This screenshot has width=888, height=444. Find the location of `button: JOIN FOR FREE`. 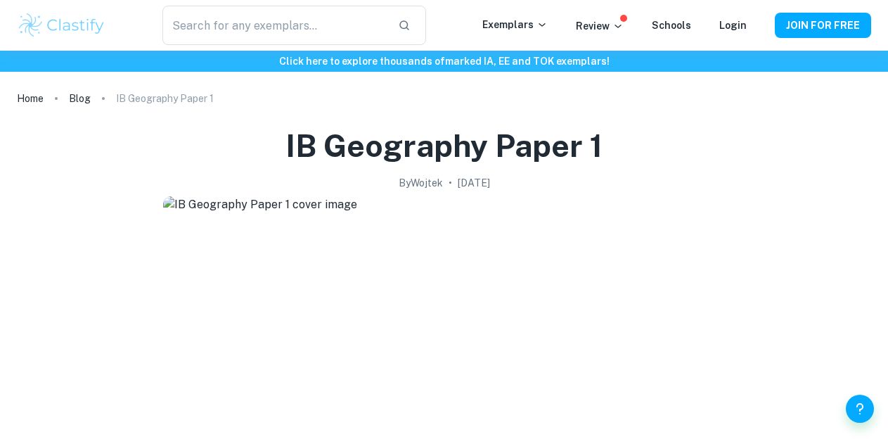

button: JOIN FOR FREE is located at coordinates (822, 25).